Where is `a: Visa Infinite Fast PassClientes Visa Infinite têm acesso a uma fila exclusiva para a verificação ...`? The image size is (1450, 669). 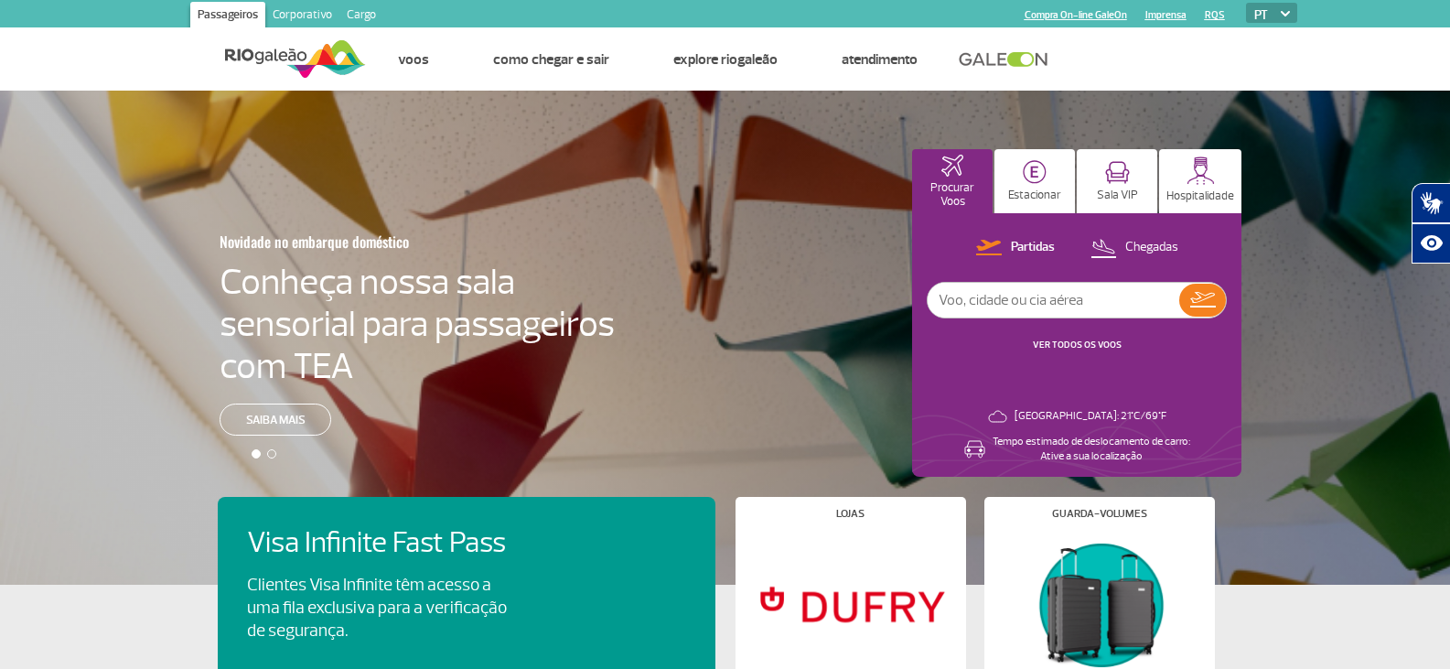 a: Visa Infinite Fast PassClientes Visa Infinite têm acesso a uma fila exclusiva para a verificação ... is located at coordinates (467, 584).